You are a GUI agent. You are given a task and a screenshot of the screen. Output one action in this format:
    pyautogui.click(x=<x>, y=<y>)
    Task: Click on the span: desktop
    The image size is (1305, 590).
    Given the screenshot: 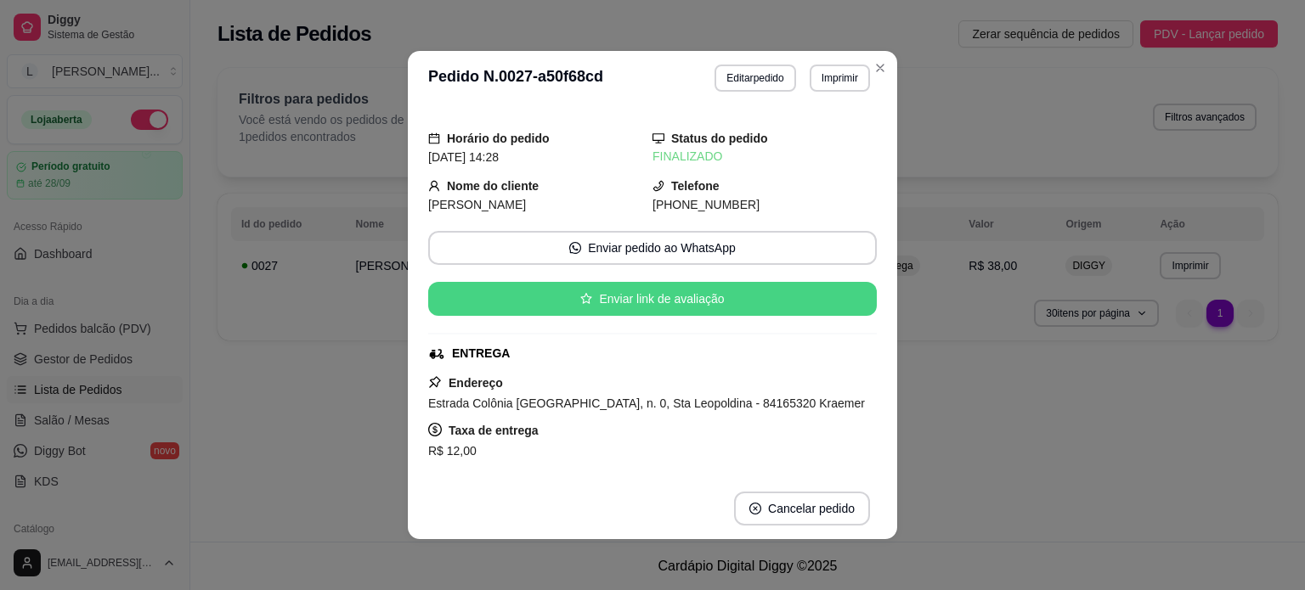 What is the action you would take?
    pyautogui.click(x=658, y=138)
    